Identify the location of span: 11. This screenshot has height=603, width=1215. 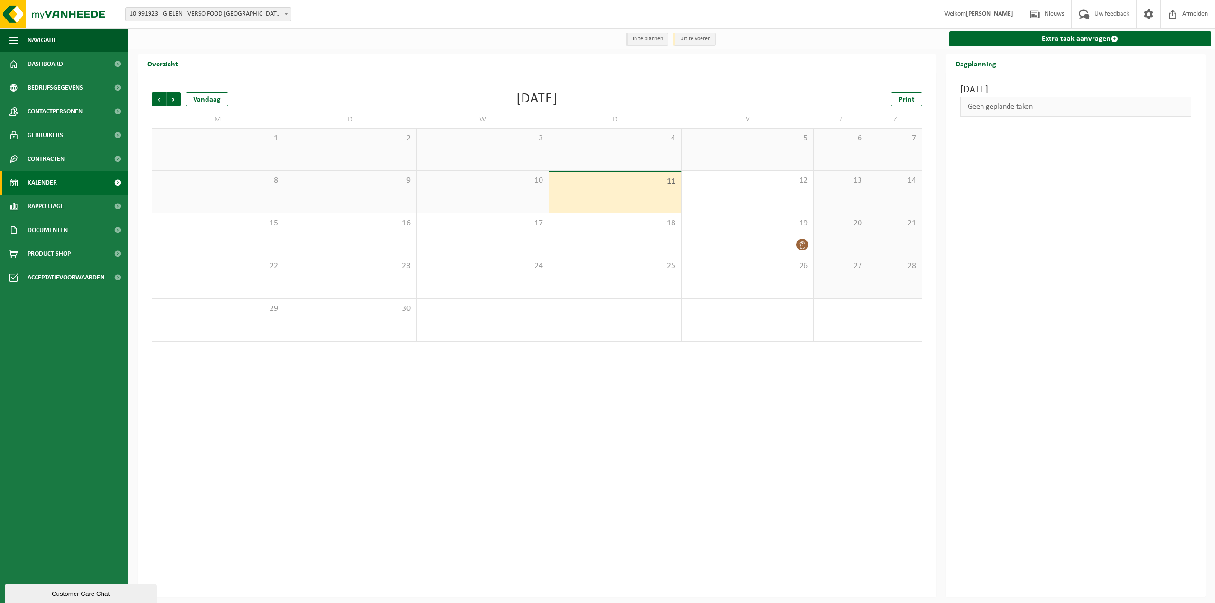
(615, 182).